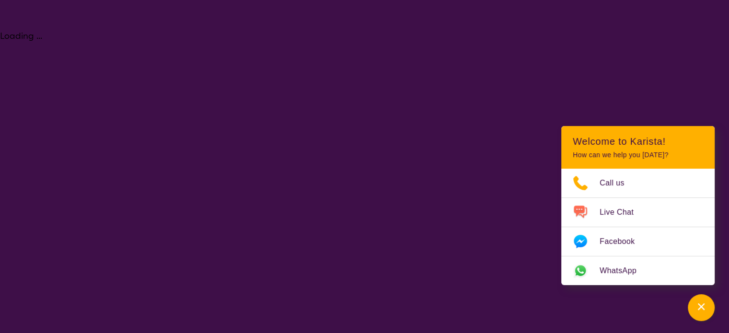  Describe the element at coordinates (623, 242) in the screenshot. I see `span: Facebook` at that location.